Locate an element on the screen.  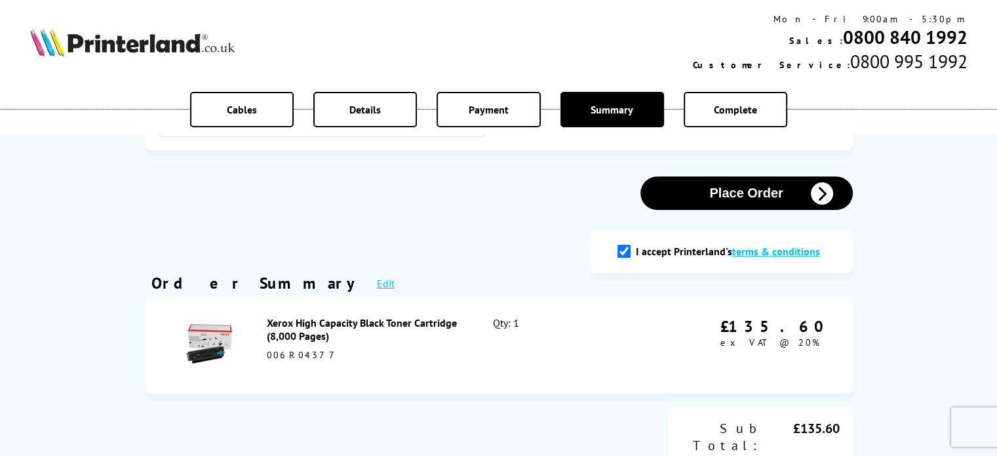
a: modal_tc is located at coordinates (776, 251).